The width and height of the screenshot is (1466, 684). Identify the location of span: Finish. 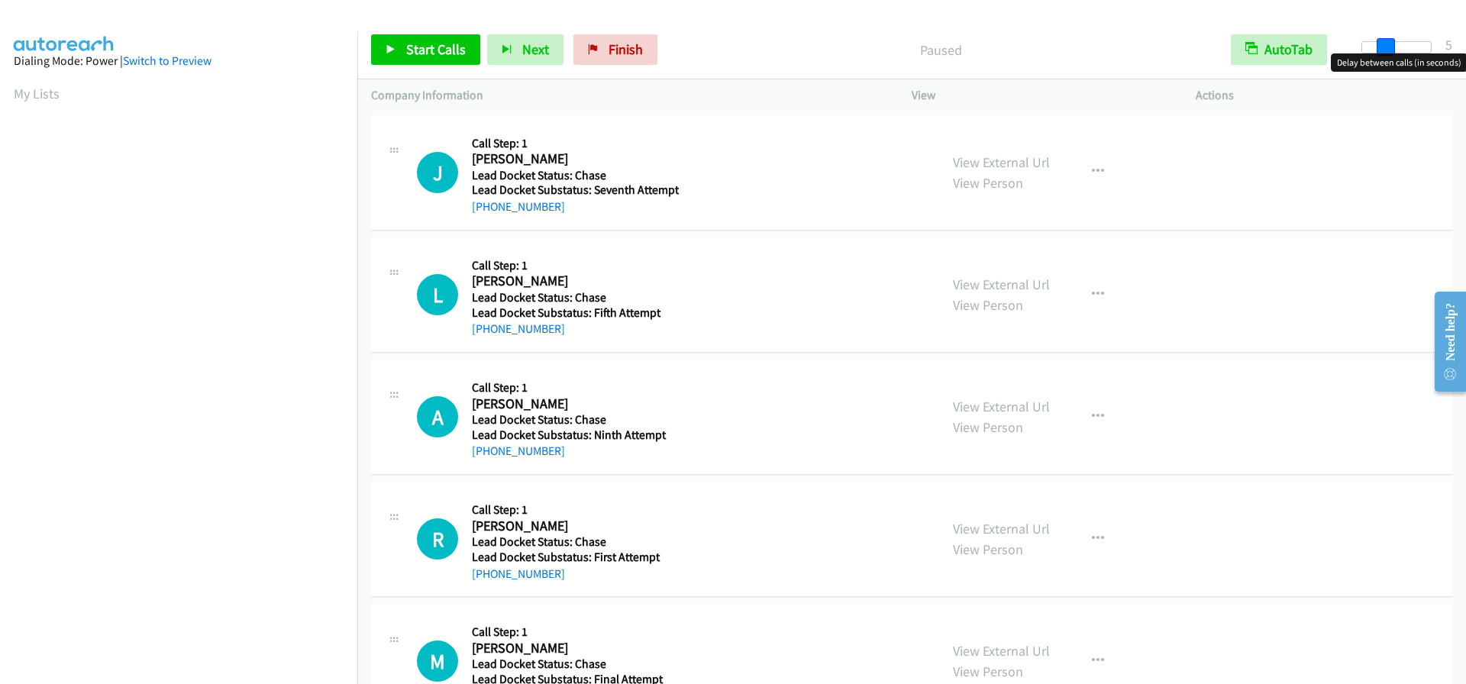
(625, 49).